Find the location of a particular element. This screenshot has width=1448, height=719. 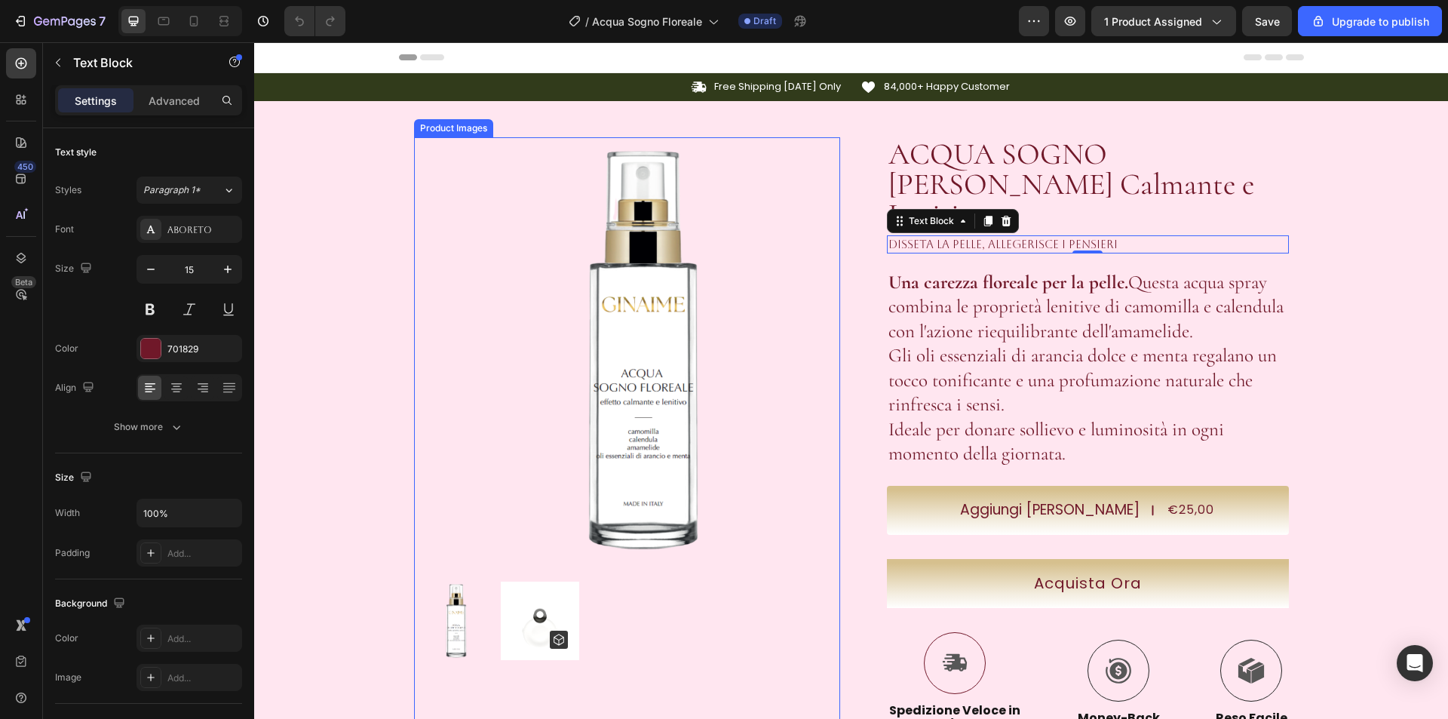

div: Aboreto is located at coordinates (203, 230).